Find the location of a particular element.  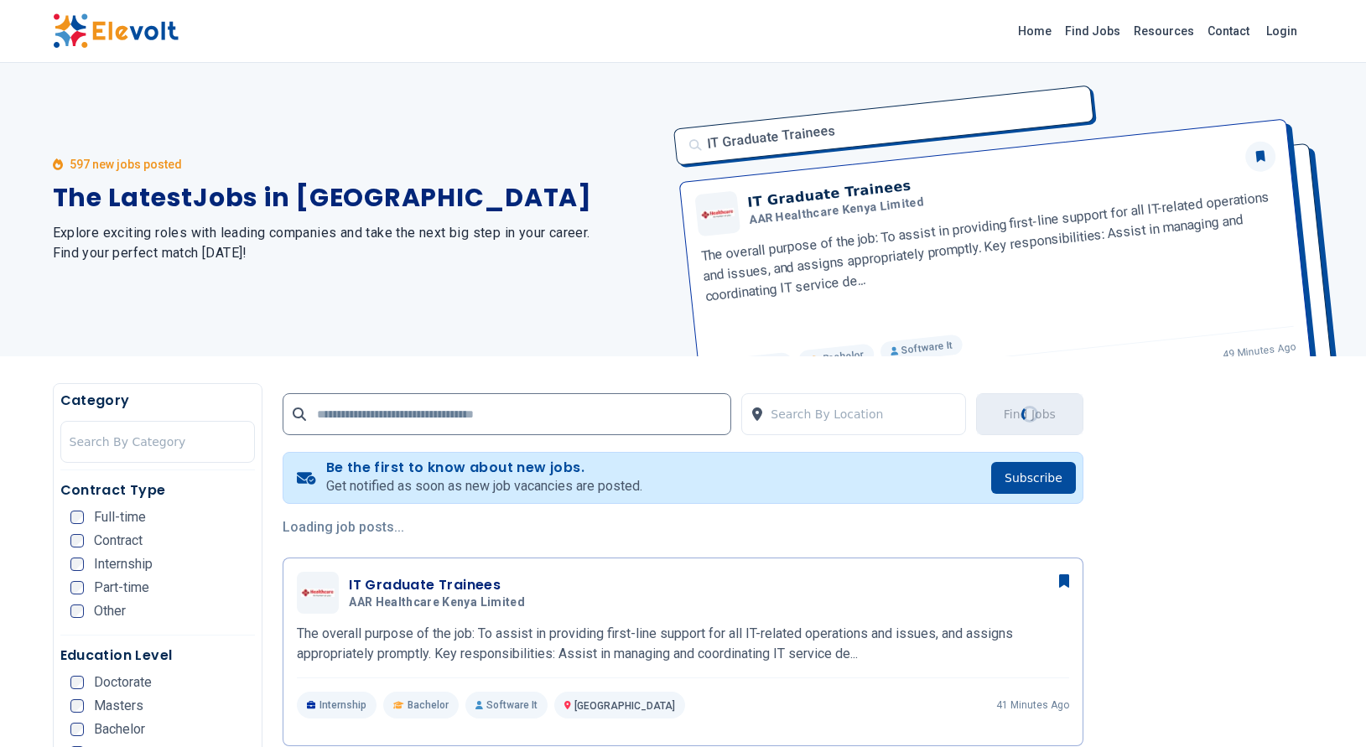

p: 597 new jobs posted is located at coordinates (126, 164).